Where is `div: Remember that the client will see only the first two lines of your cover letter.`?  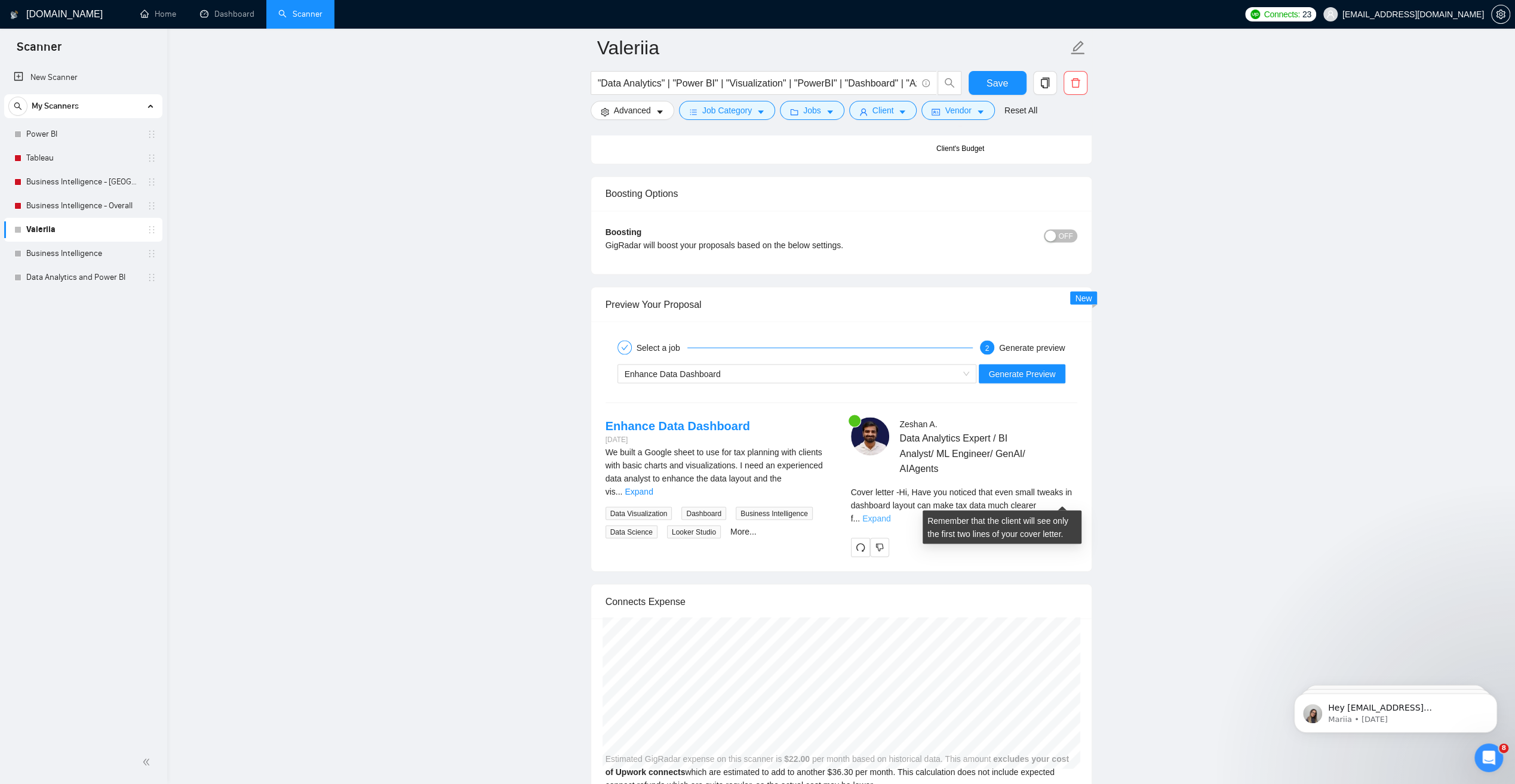
div: Remember that the client will see only the first two lines of your cover letter. is located at coordinates (964, 505).